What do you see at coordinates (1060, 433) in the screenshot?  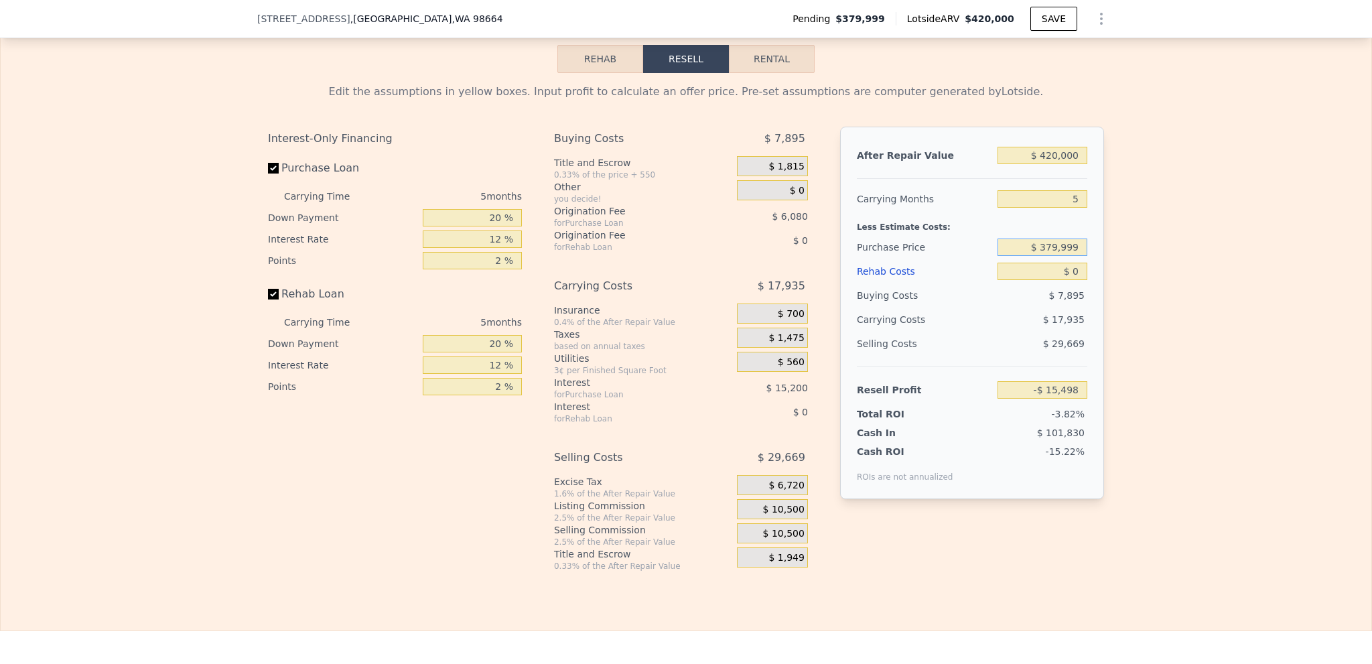 I see `span: $ 101,830` at bounding box center [1060, 433].